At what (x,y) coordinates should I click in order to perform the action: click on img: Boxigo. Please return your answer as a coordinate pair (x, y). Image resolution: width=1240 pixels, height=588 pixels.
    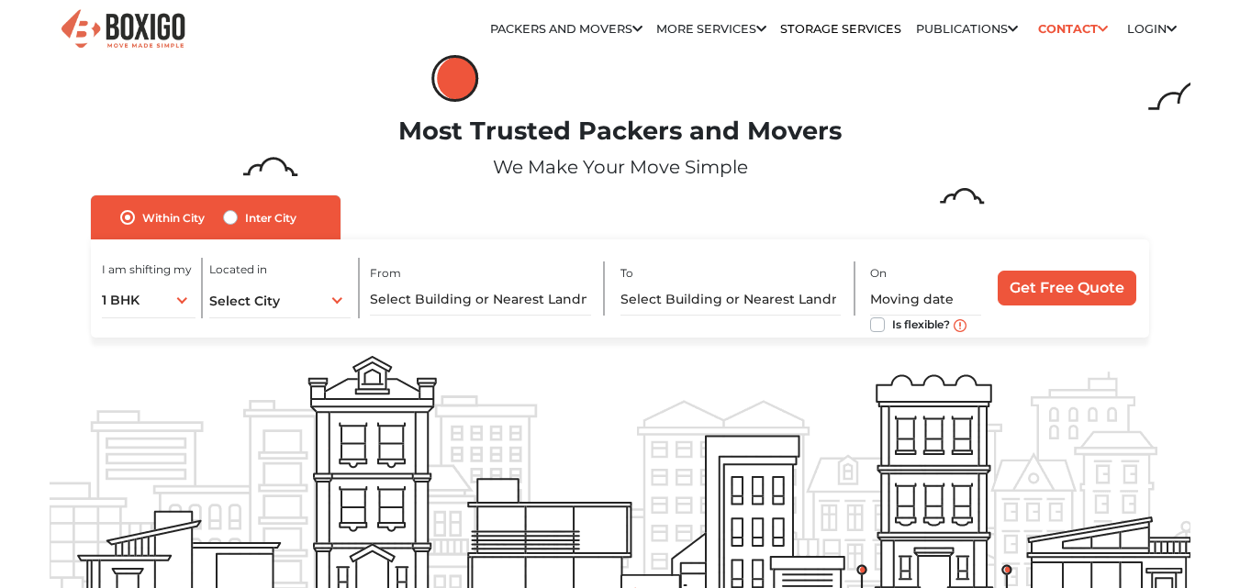
    Looking at the image, I should click on (123, 29).